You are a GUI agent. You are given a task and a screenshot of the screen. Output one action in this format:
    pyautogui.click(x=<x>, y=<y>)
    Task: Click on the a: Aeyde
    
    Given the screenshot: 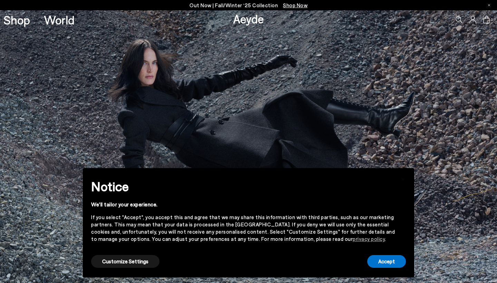 What is the action you would take?
    pyautogui.click(x=249, y=19)
    